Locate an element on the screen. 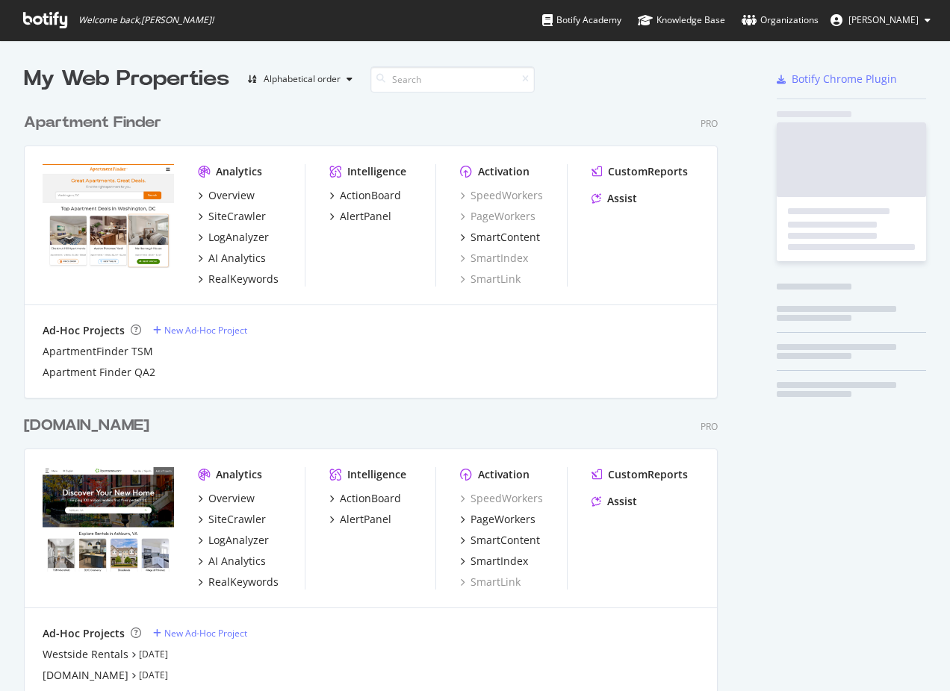  a: Apartment Finder QA2 is located at coordinates (99, 373).